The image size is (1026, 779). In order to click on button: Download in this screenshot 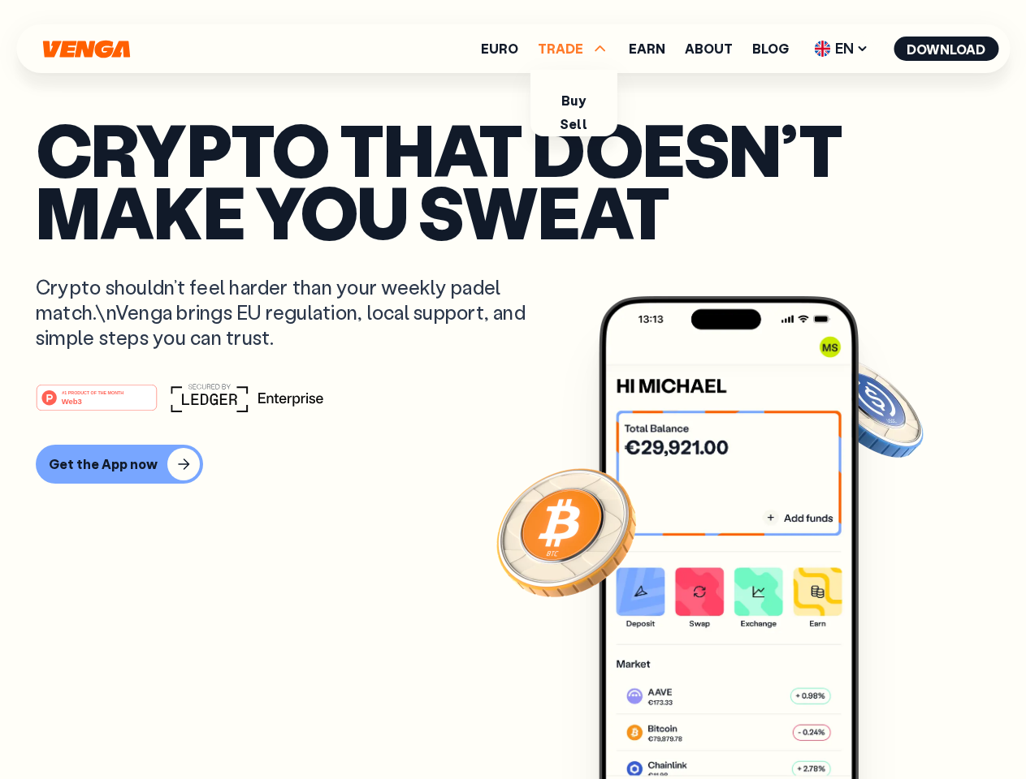, I will do `click(945, 49)`.